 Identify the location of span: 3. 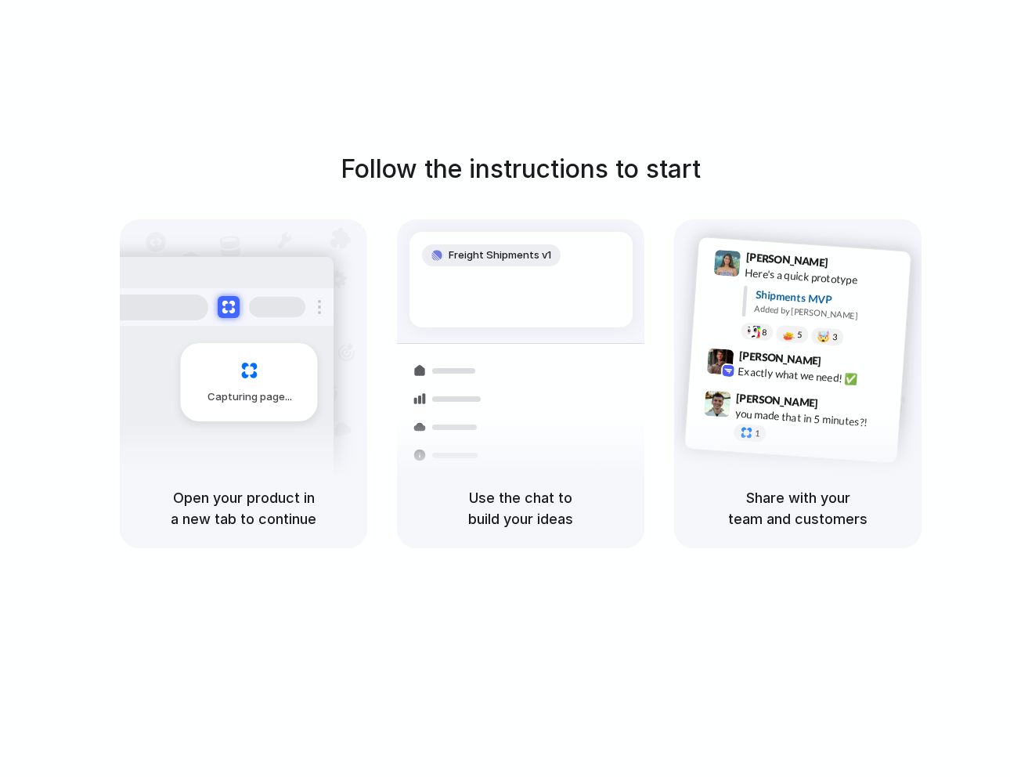
(834, 337).